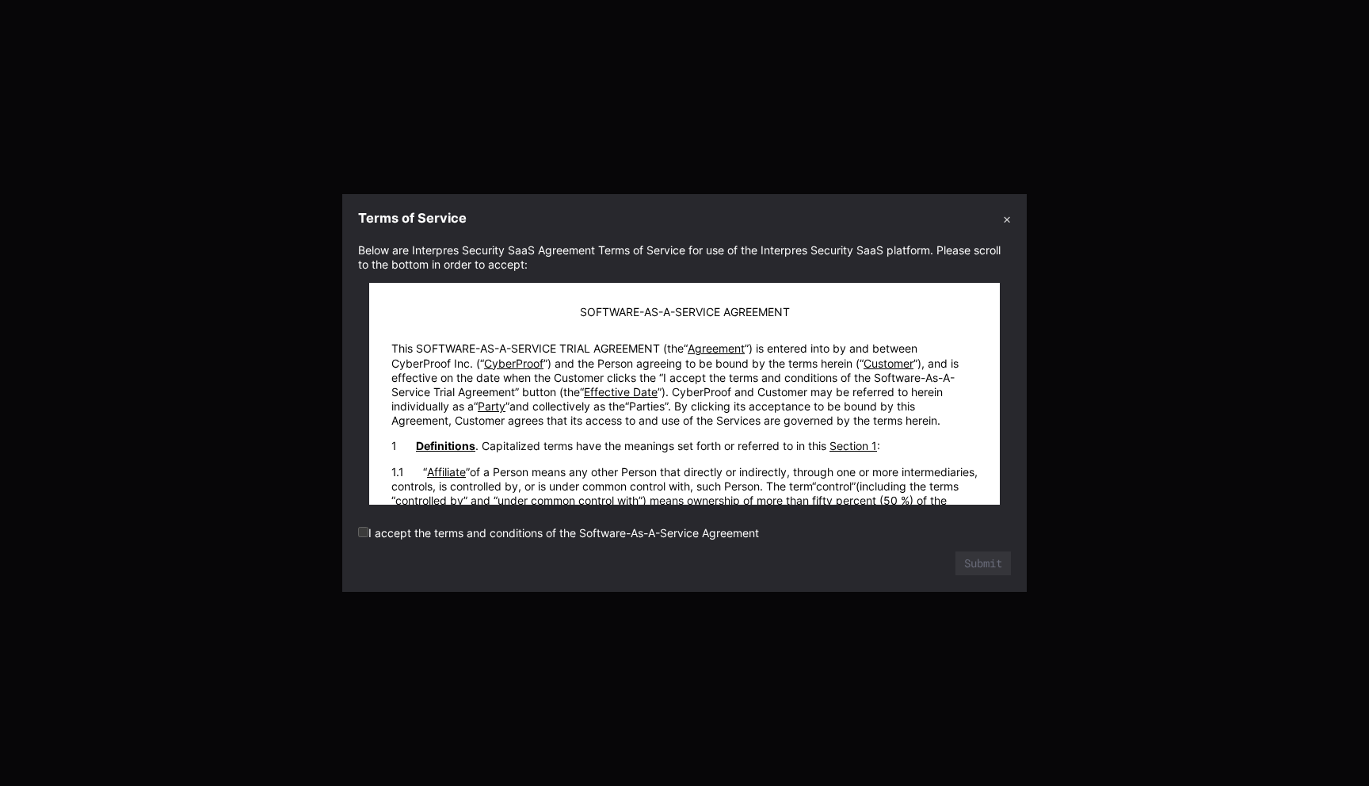 Image resolution: width=1369 pixels, height=786 pixels. I want to click on span: Definitions, so click(445, 445).